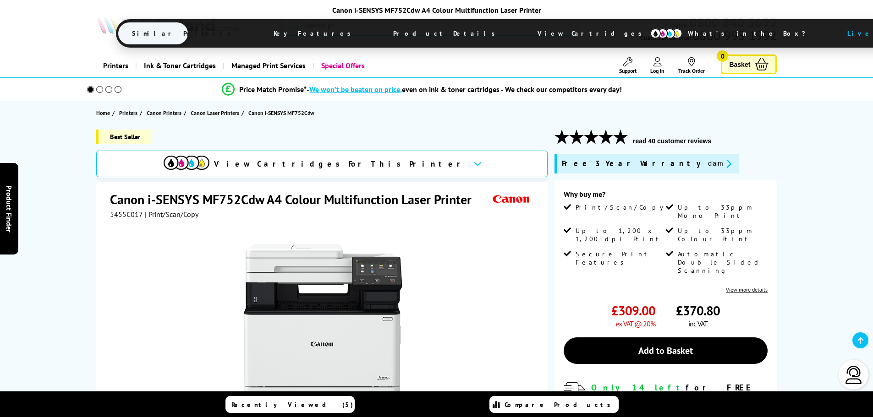  I want to click on span: Product Details, so click(446, 33).